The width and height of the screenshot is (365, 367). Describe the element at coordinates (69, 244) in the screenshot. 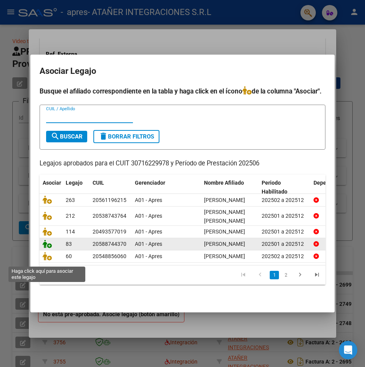

I see `span: 83` at that location.